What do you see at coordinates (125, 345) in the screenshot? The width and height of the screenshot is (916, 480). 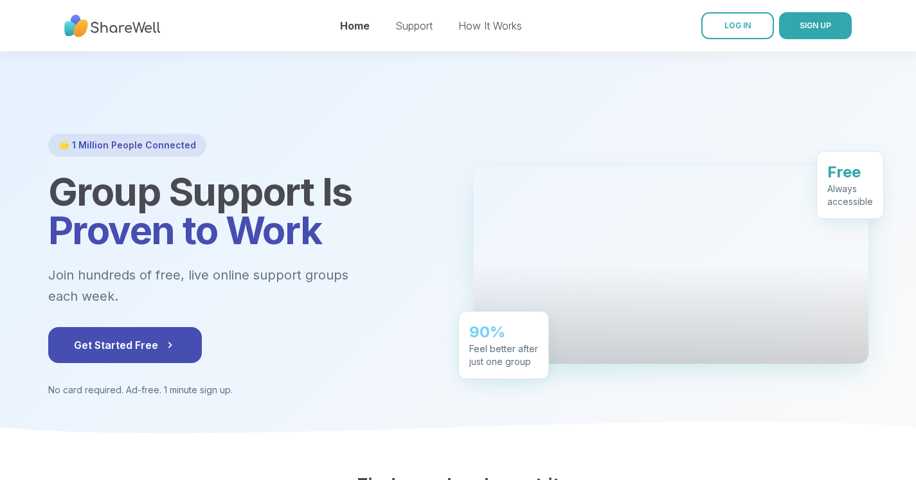 I see `span: Get Started Free` at bounding box center [125, 345].